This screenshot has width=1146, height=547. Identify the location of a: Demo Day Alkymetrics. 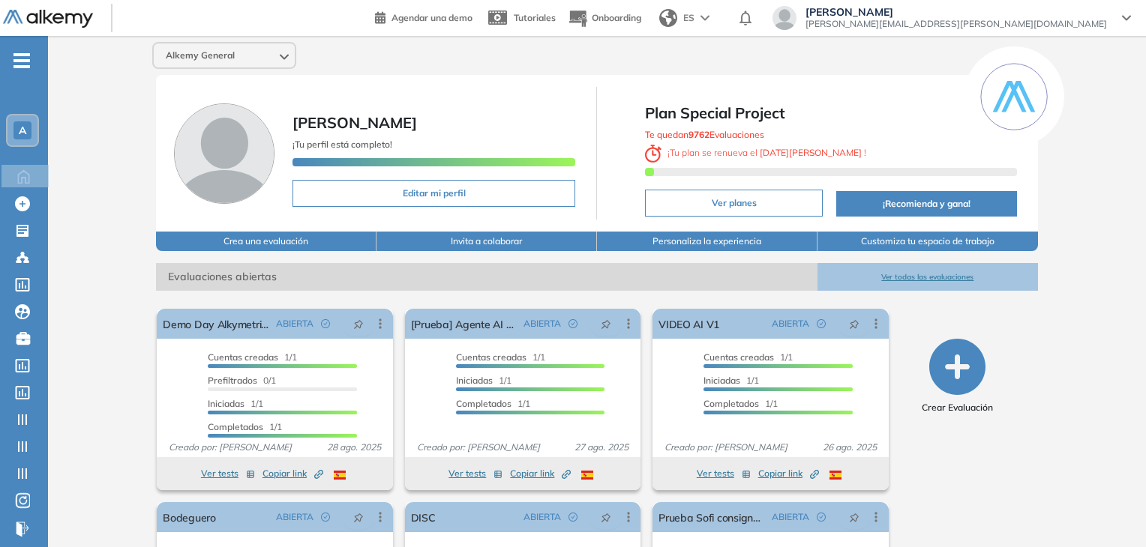
(216, 324).